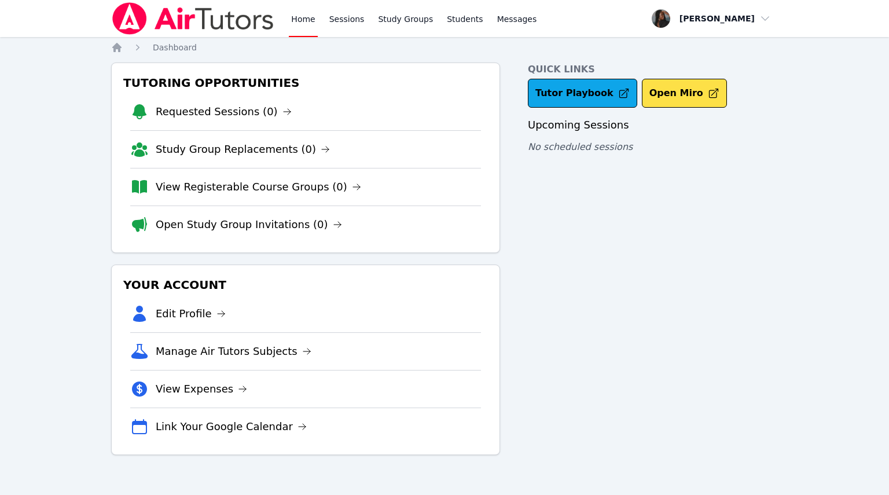 The width and height of the screenshot is (889, 495). Describe the element at coordinates (653, 69) in the screenshot. I see `h4: Quick Links` at that location.